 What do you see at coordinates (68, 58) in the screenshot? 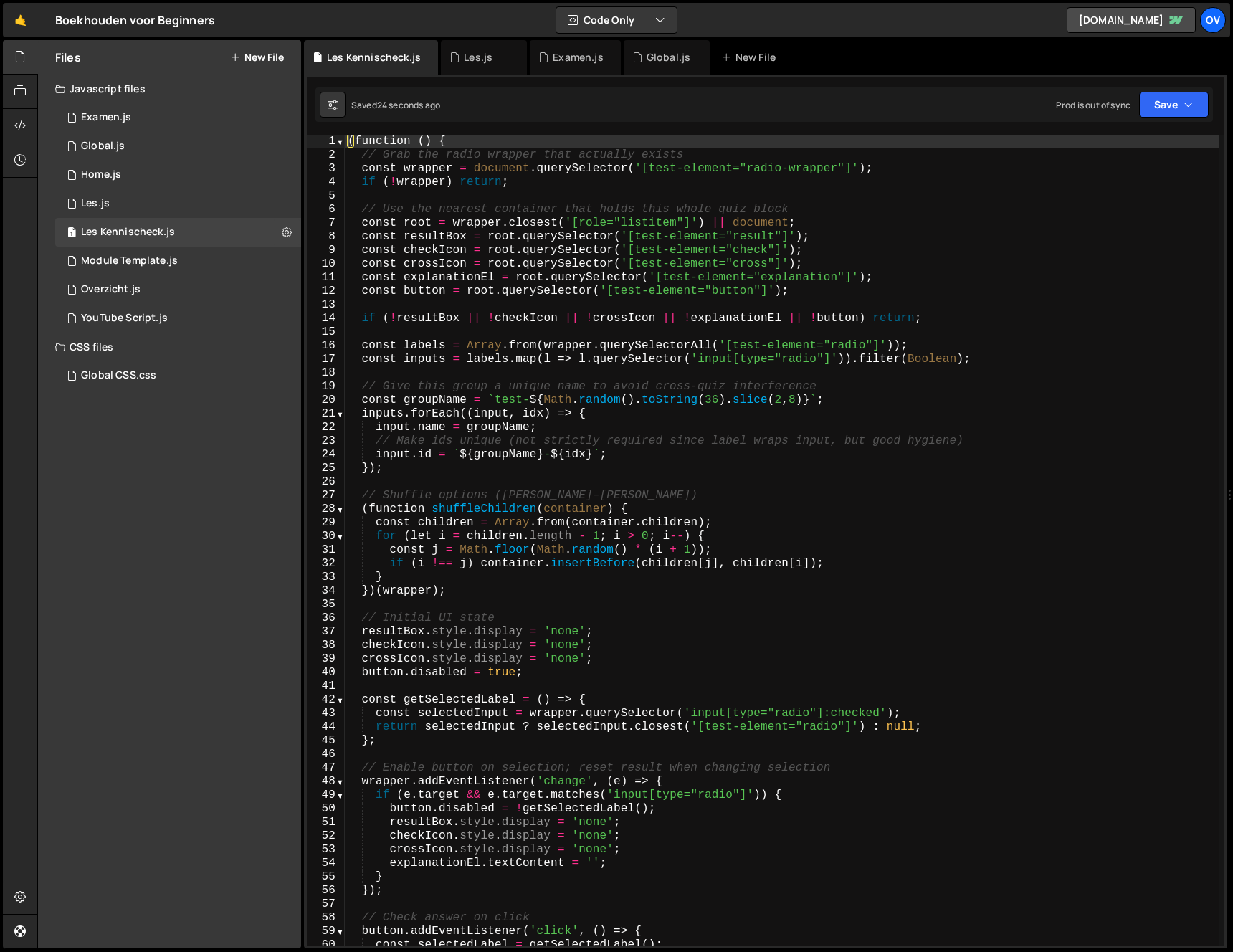
I see `h2: Files` at bounding box center [68, 58].